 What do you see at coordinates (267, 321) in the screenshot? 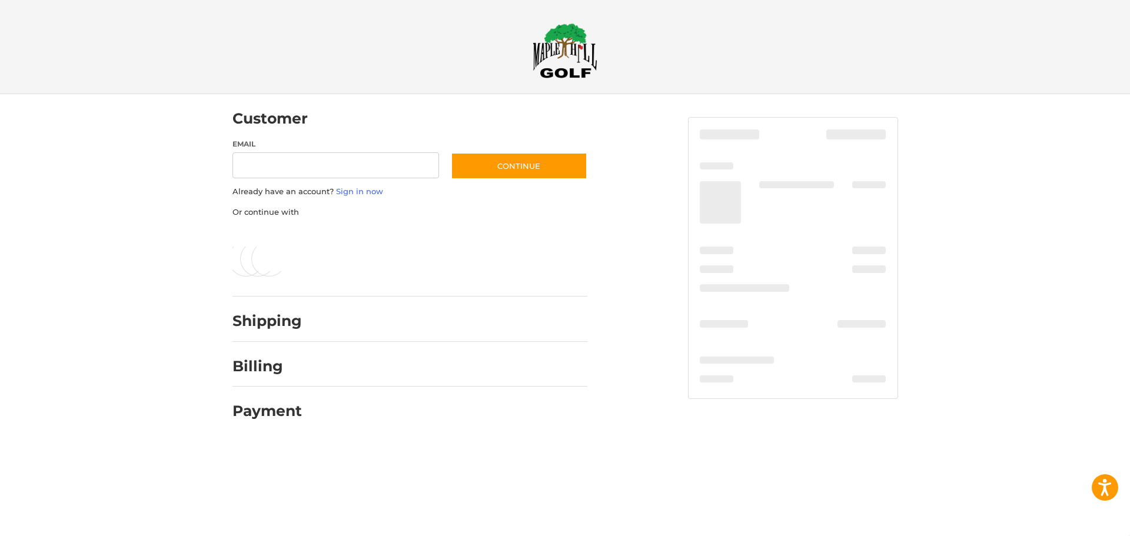
I see `h2: Shipping` at bounding box center [267, 321].